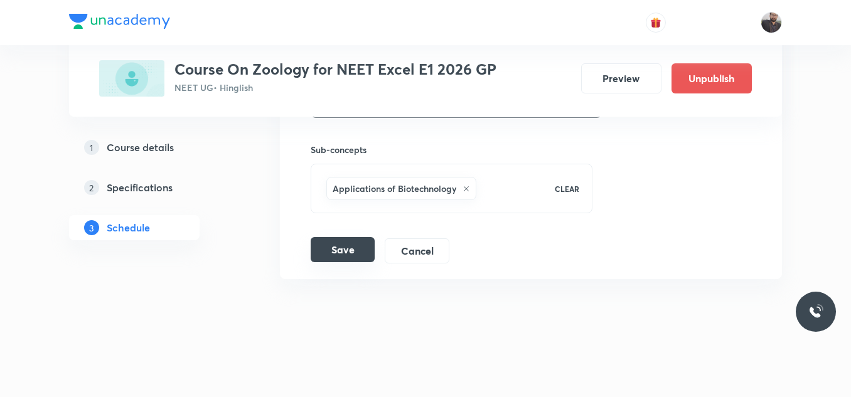 The image size is (851, 397). Describe the element at coordinates (656, 23) in the screenshot. I see `img: avatar` at that location.